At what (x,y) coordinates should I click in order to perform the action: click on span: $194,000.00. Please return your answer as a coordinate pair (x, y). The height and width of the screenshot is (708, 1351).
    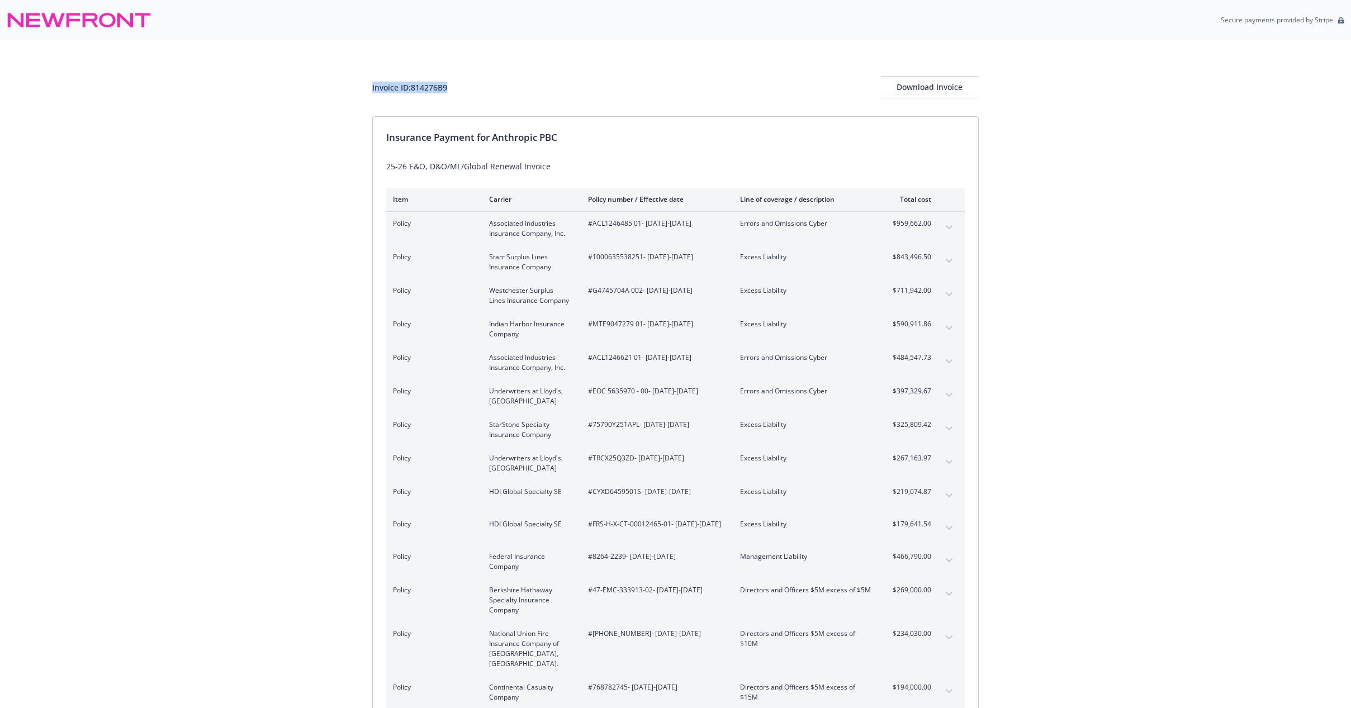
    Looking at the image, I should click on (910, 687).